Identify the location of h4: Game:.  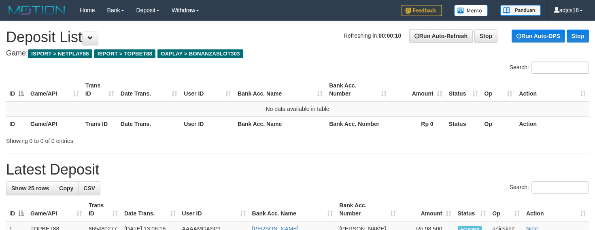
(298, 53).